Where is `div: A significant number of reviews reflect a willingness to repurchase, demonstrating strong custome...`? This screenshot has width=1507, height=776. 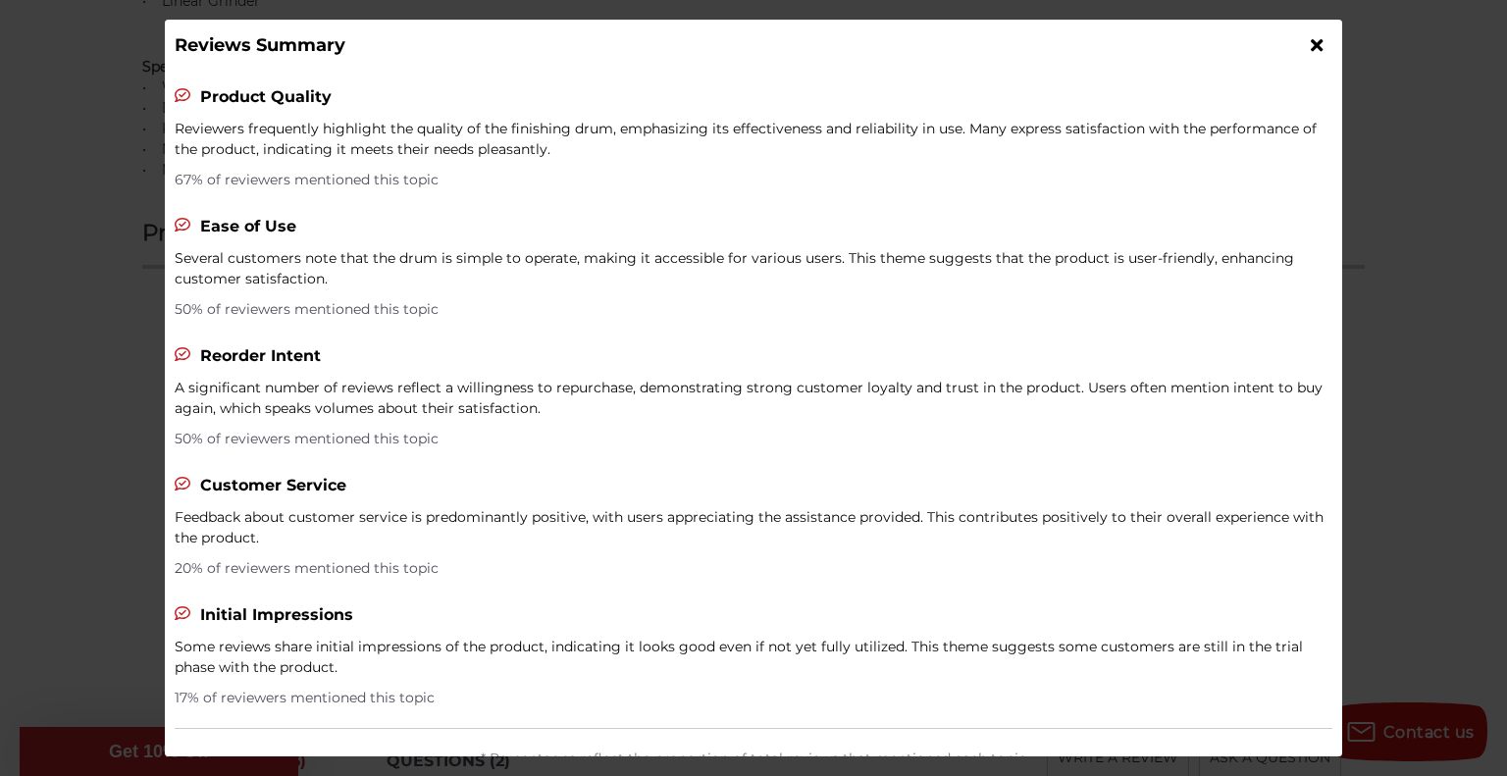 div: A significant number of reviews reflect a willingness to repurchase, demonstrating strong custome... is located at coordinates (753, 398).